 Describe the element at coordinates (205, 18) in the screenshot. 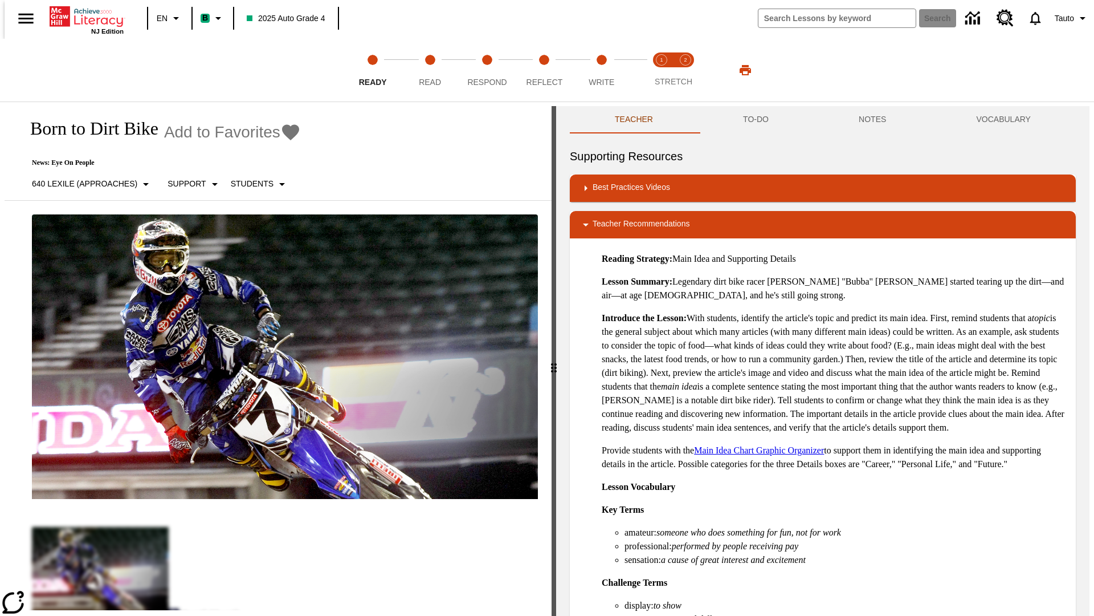

I see `span: B` at that location.